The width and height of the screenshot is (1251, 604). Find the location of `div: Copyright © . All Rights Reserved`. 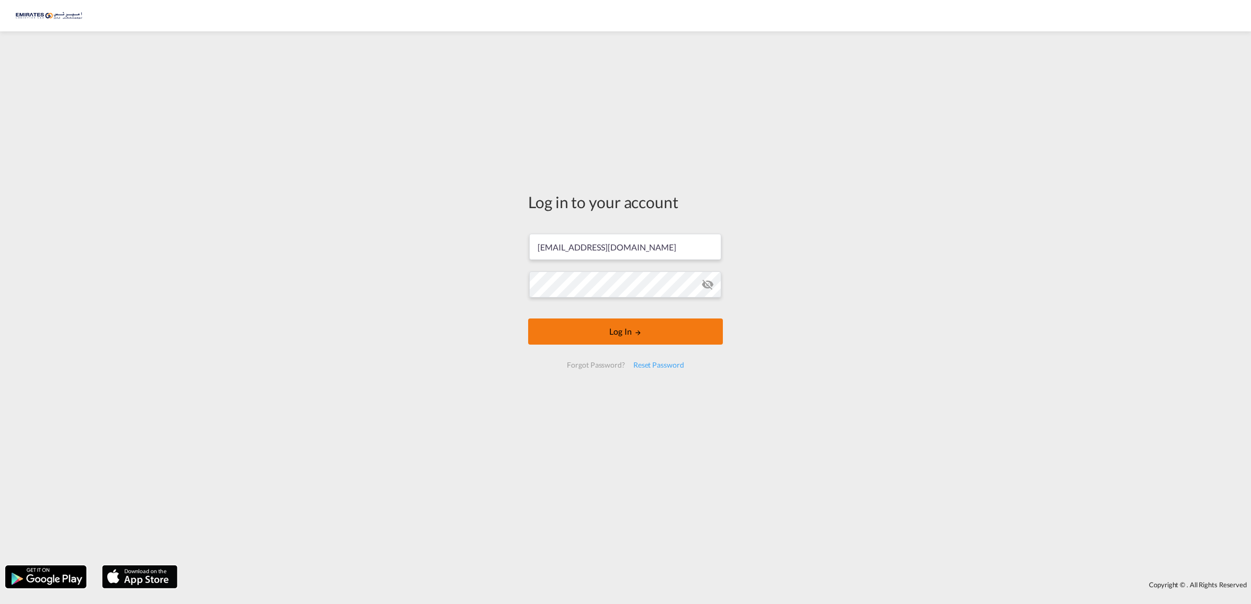

div: Copyright © . All Rights Reserved is located at coordinates (716, 585).